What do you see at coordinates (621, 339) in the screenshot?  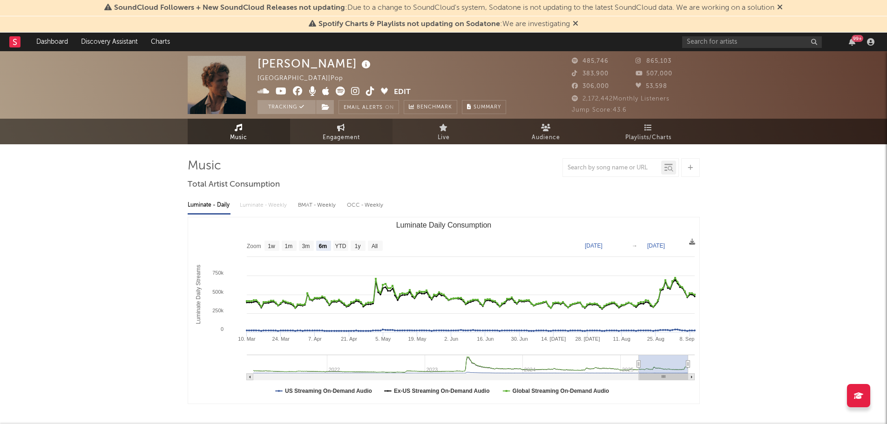 I see `text: 11. Aug` at bounding box center [621, 339].